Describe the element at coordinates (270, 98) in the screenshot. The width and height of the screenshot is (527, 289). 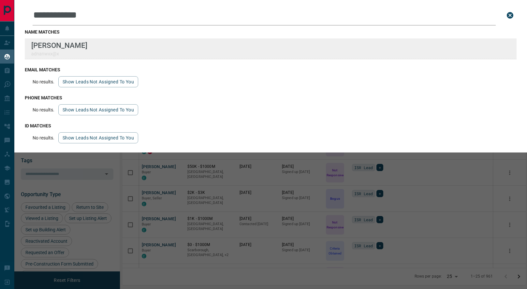
I see `h3: phone matches` at that location.